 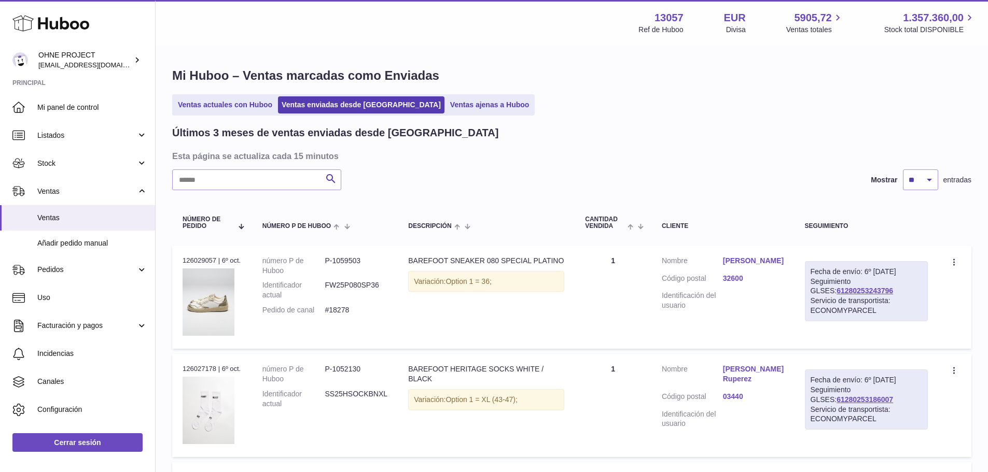 I want to click on strong: EUR, so click(x=735, y=18).